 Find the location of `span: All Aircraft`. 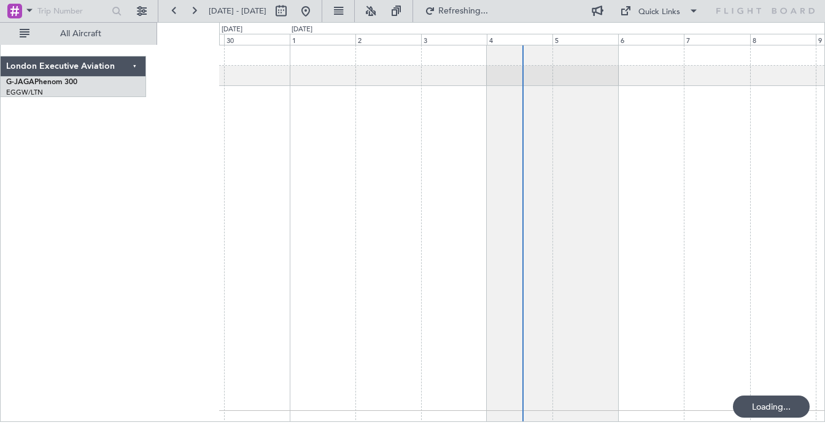

span: All Aircraft is located at coordinates (80, 34).